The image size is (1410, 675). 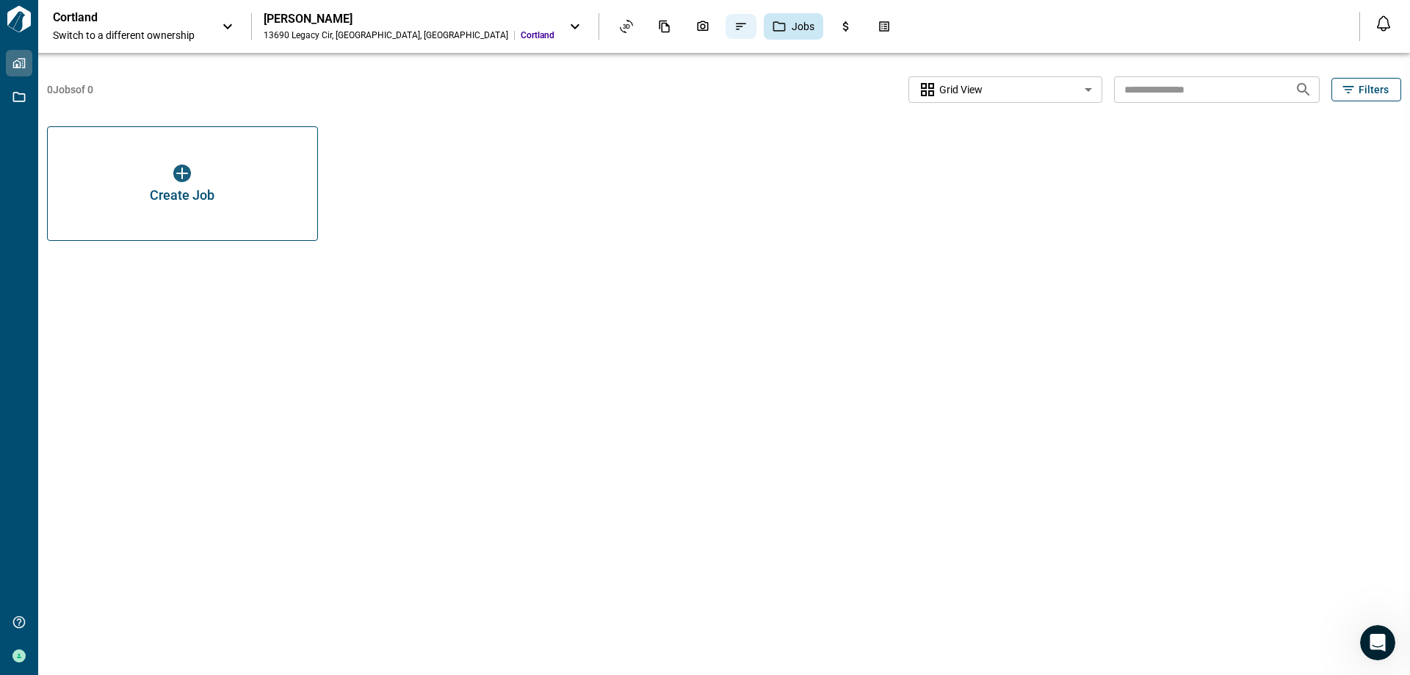 What do you see at coordinates (119, 18) in the screenshot?
I see `p: Cortland` at bounding box center [119, 18].